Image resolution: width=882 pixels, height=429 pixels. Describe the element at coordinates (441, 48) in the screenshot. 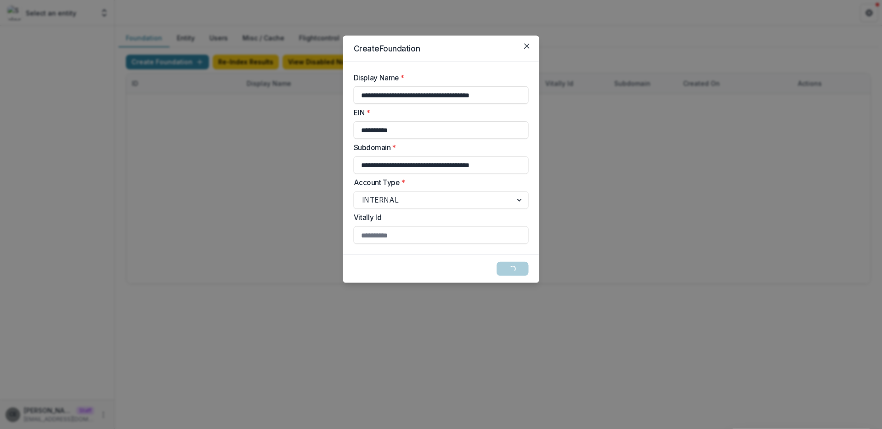

I see `header: Create Foundation` at that location.